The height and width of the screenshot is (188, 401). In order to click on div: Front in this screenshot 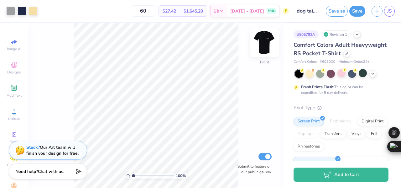, I will do `click(265, 62)`.